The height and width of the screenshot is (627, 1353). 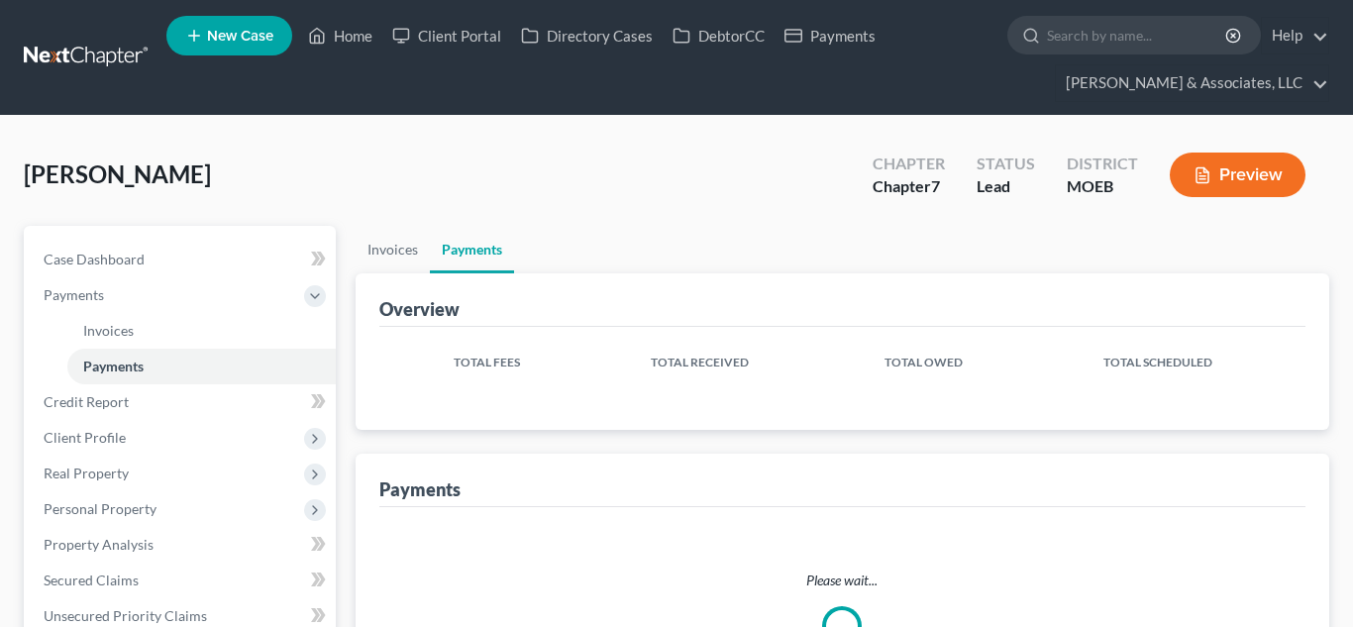 I want to click on span: 7, so click(x=935, y=185).